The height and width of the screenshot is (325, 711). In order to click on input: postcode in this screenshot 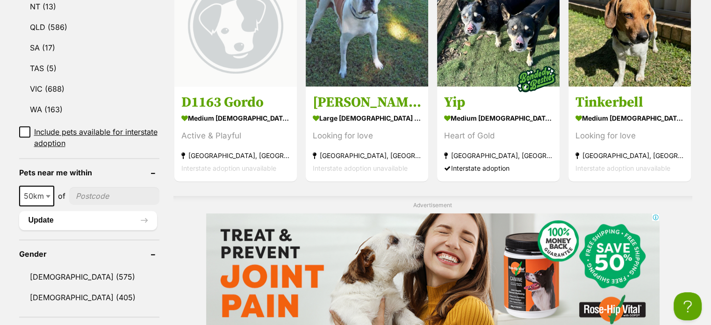, I will do `click(114, 196)`.